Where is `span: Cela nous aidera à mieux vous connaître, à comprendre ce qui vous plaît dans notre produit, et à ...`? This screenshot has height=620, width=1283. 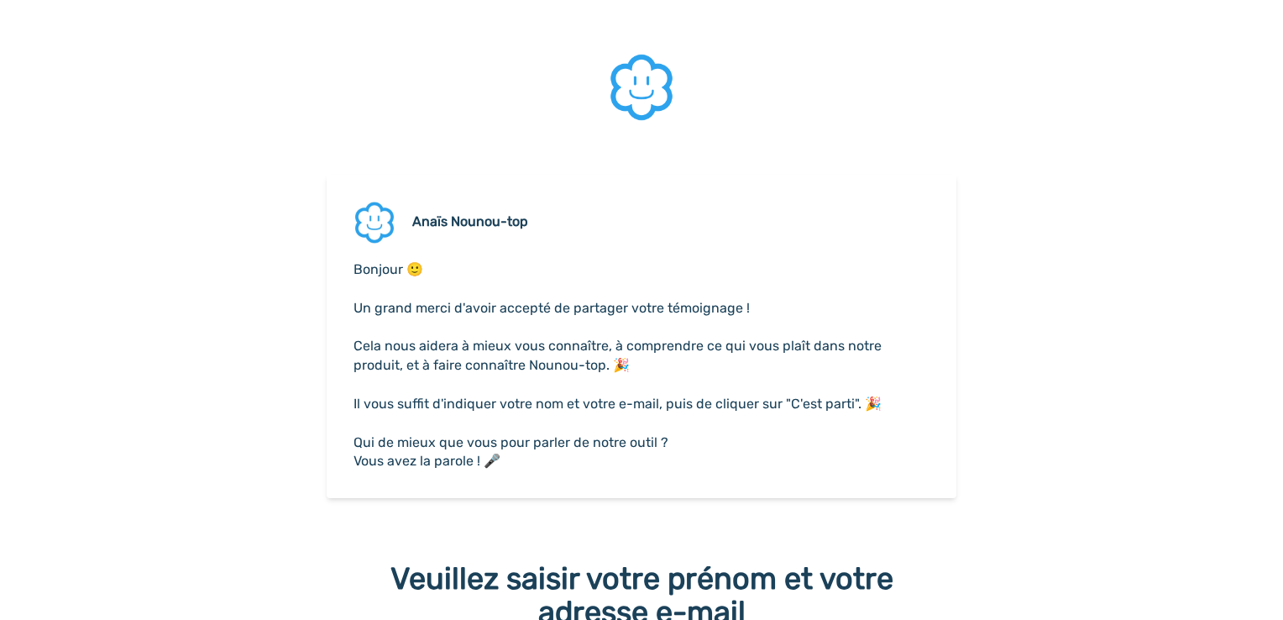
span: Cela nous aidera à mieux vous connaître, à comprendre ce qui vous plaît dans notre produit, et à ... is located at coordinates (619, 355).